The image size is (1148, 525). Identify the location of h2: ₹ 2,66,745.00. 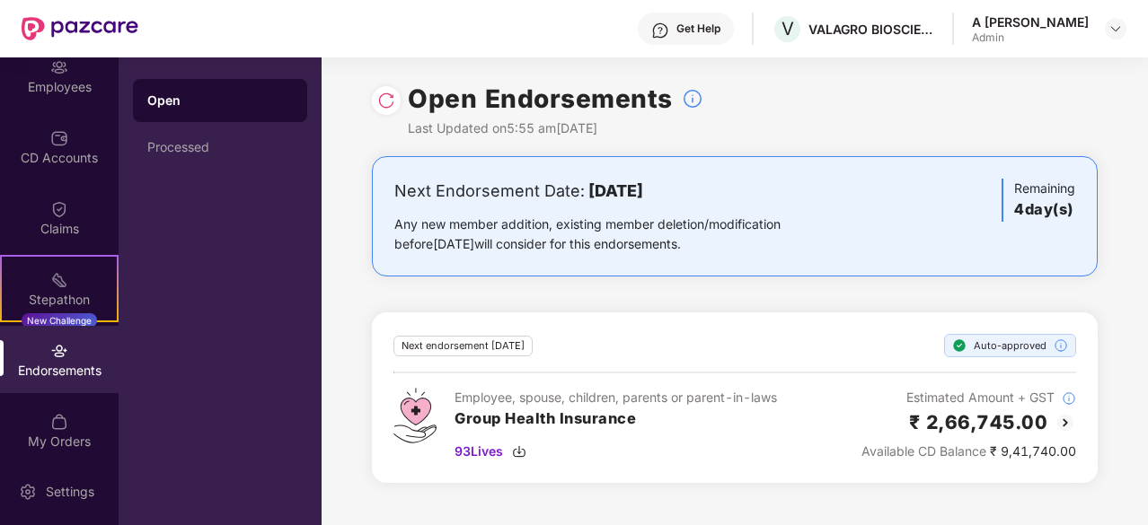
(978, 422).